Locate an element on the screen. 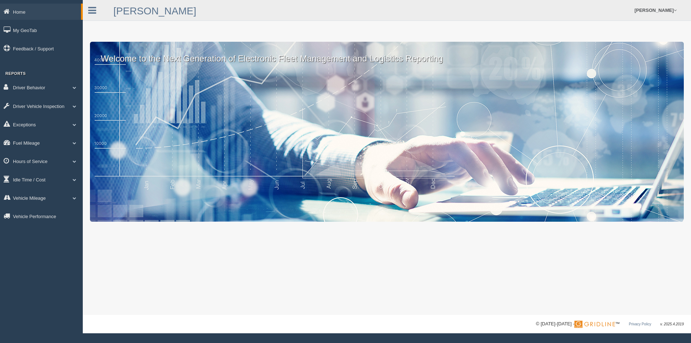  p: Welcome to the Next Generation of Electronic Fleet Management and Logistics Reporting is located at coordinates (387, 53).